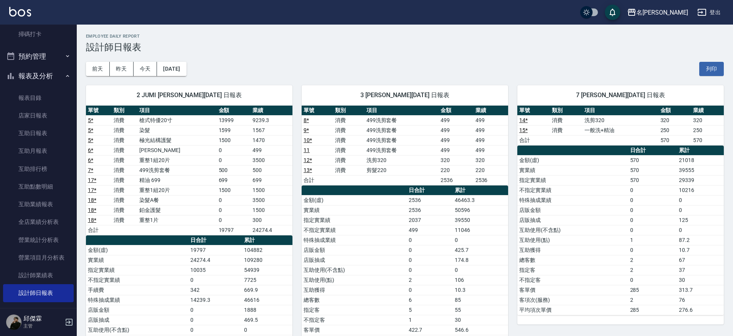  I want to click on td: 50596, so click(481, 210).